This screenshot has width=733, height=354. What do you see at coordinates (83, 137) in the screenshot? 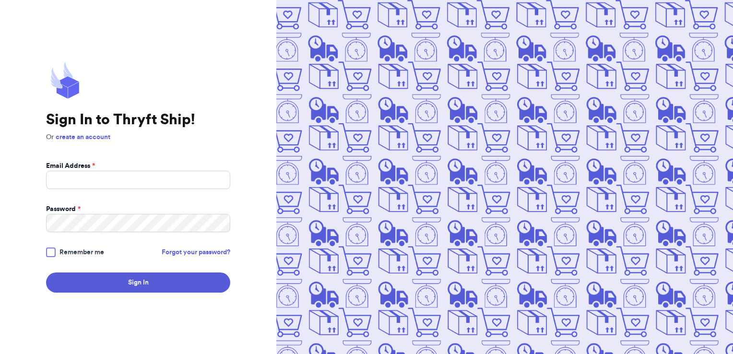
I see `a: create an account` at bounding box center [83, 137].